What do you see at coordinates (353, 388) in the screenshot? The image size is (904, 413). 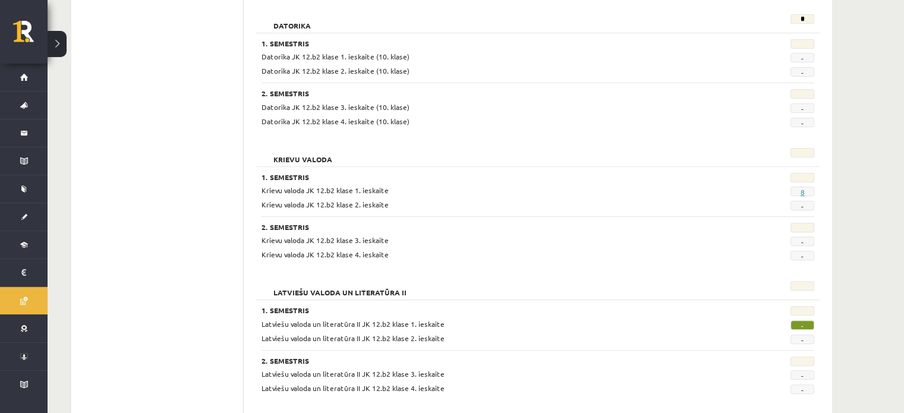 I see `span: Latviešu valoda un literatūra II JK 12.b2 klase 4. ieskaite` at bounding box center [353, 388].